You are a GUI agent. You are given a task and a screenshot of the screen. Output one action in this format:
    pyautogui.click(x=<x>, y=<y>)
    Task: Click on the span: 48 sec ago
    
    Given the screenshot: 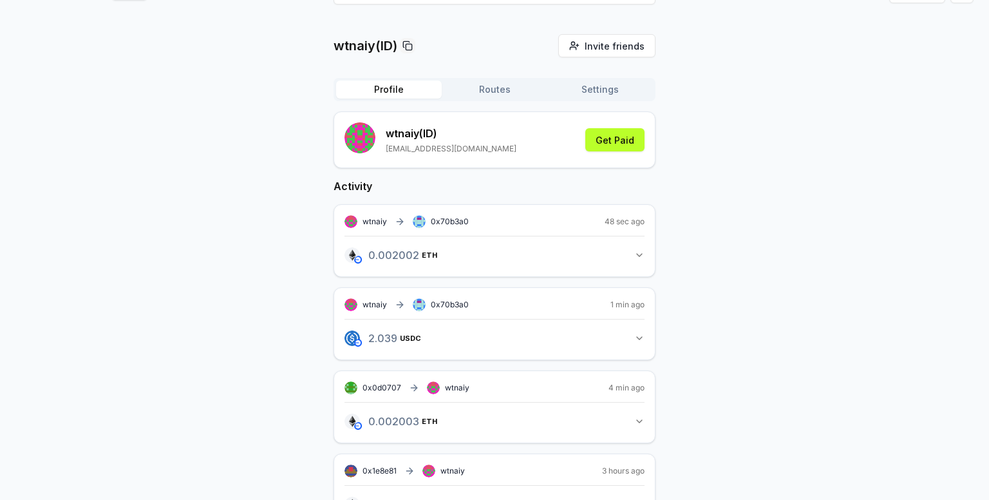 What is the action you would take?
    pyautogui.click(x=624, y=221)
    